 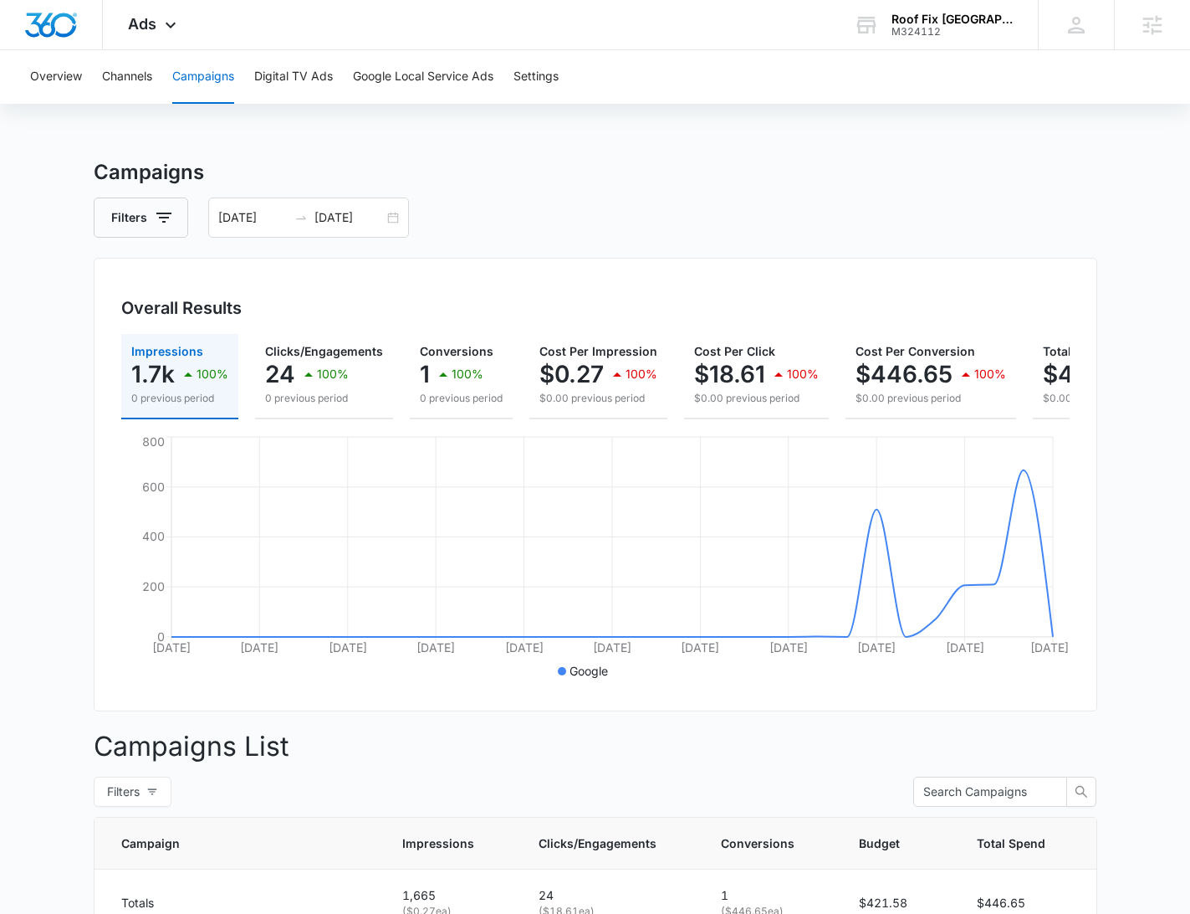 I want to click on span: Cost Per Conversion, so click(x=915, y=351).